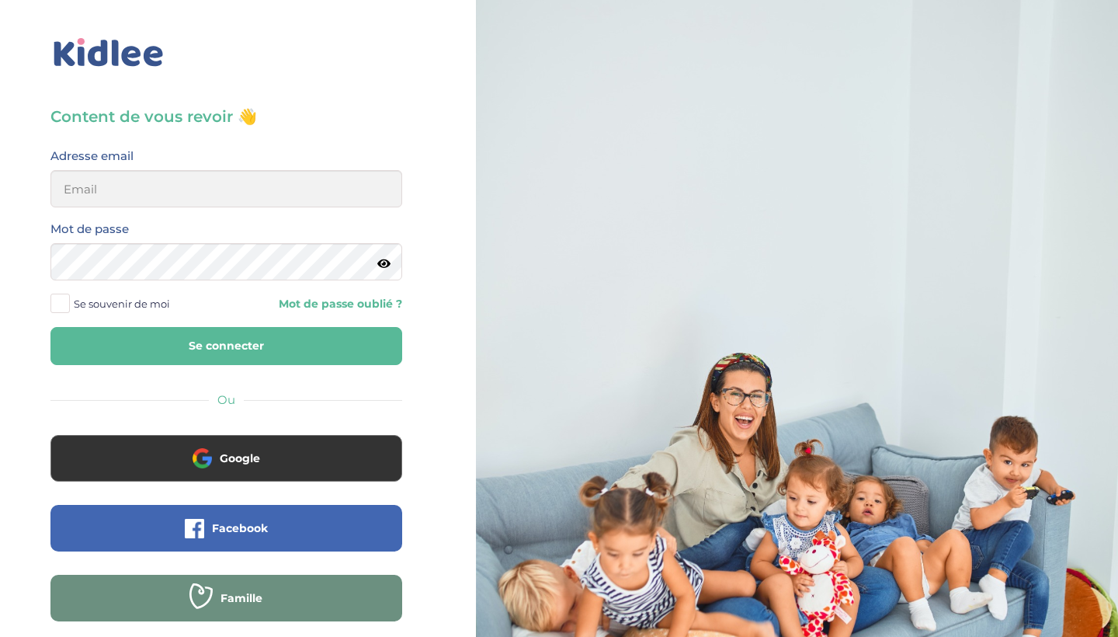 This screenshot has height=637, width=1118. What do you see at coordinates (226, 399) in the screenshot?
I see `span: Ou` at bounding box center [226, 399].